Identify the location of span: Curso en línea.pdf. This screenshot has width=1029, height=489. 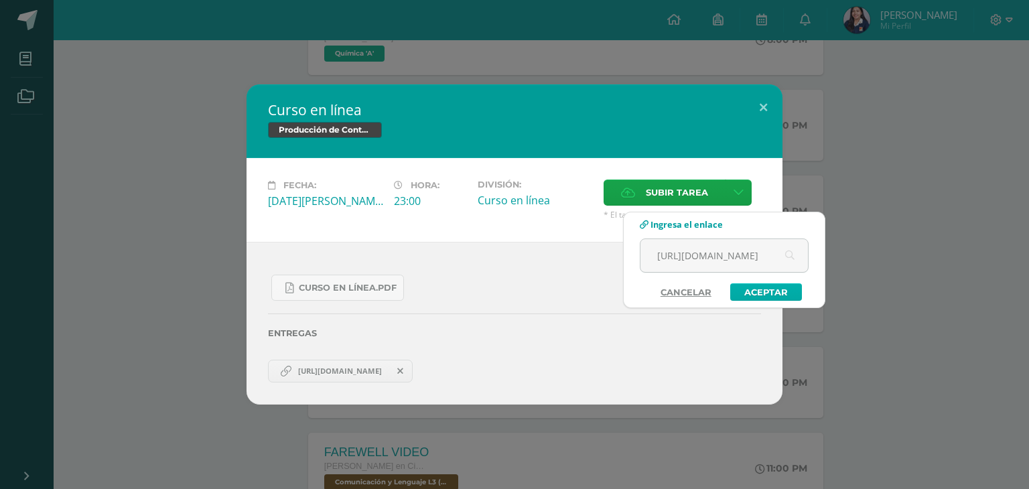
(348, 288).